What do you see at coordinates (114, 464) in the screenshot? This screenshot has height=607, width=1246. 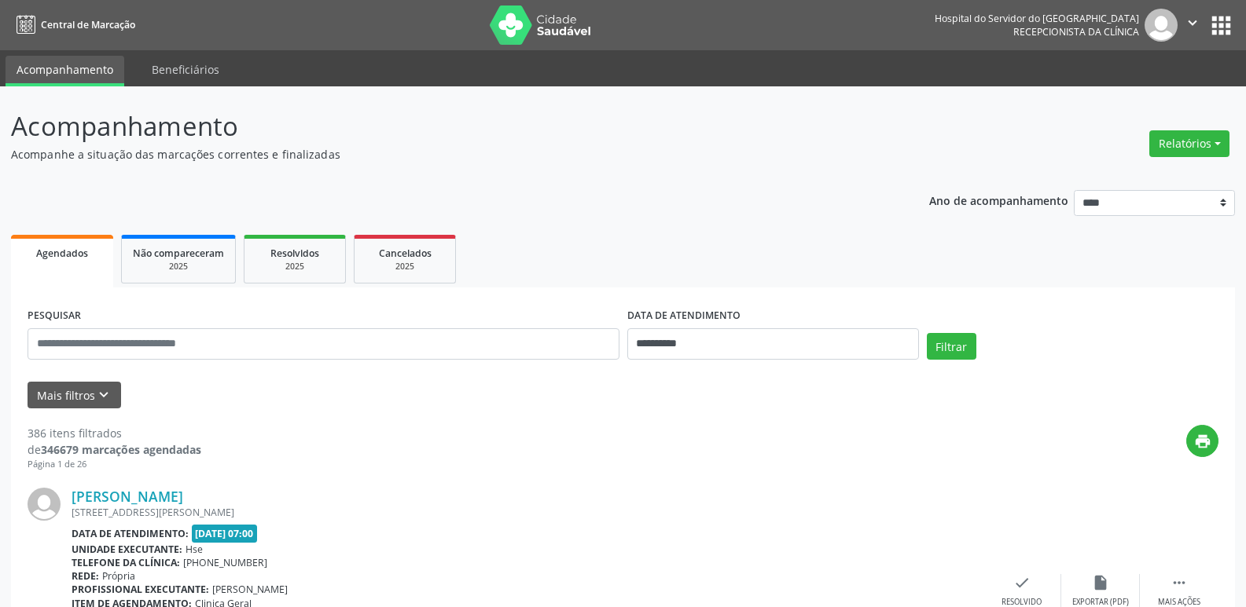 I see `div: Página 1 de 26` at bounding box center [114, 464].